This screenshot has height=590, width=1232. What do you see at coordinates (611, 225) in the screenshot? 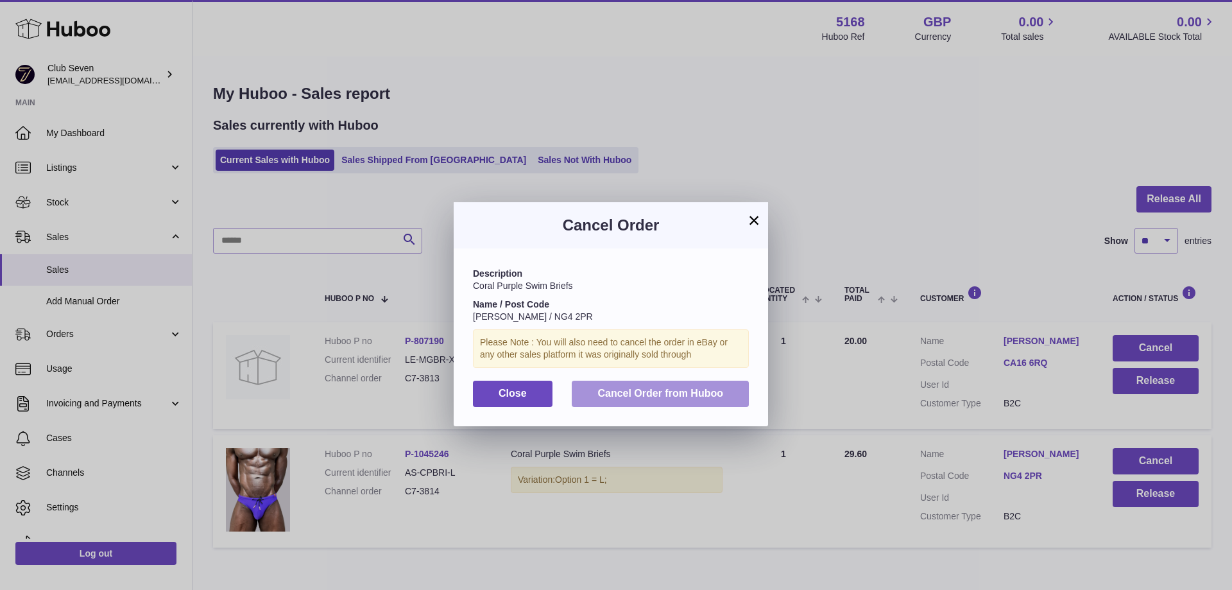
I see `h3: Cancel Order` at bounding box center [611, 225].